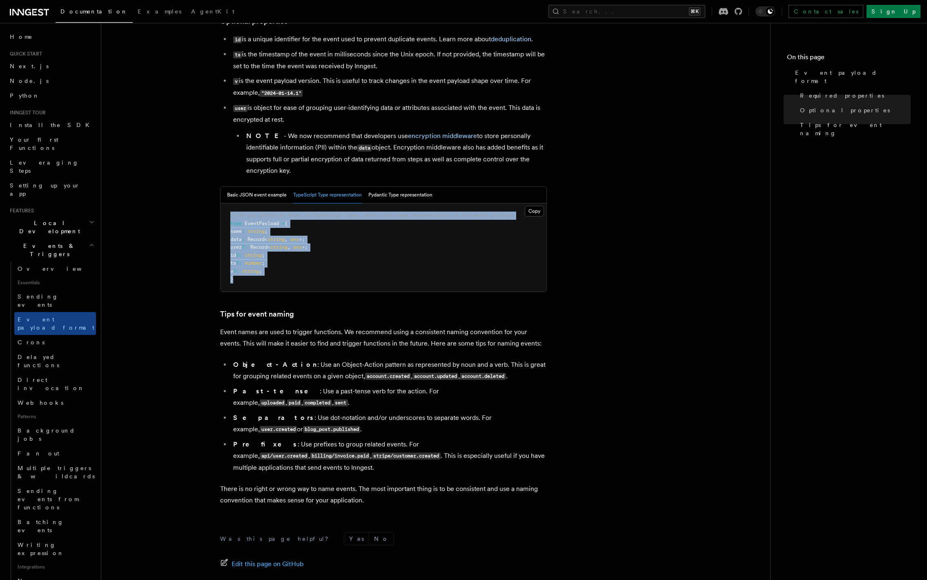 This screenshot has width=927, height=580. What do you see at coordinates (51, 125) in the screenshot?
I see `a: Install the SDK` at bounding box center [51, 125].